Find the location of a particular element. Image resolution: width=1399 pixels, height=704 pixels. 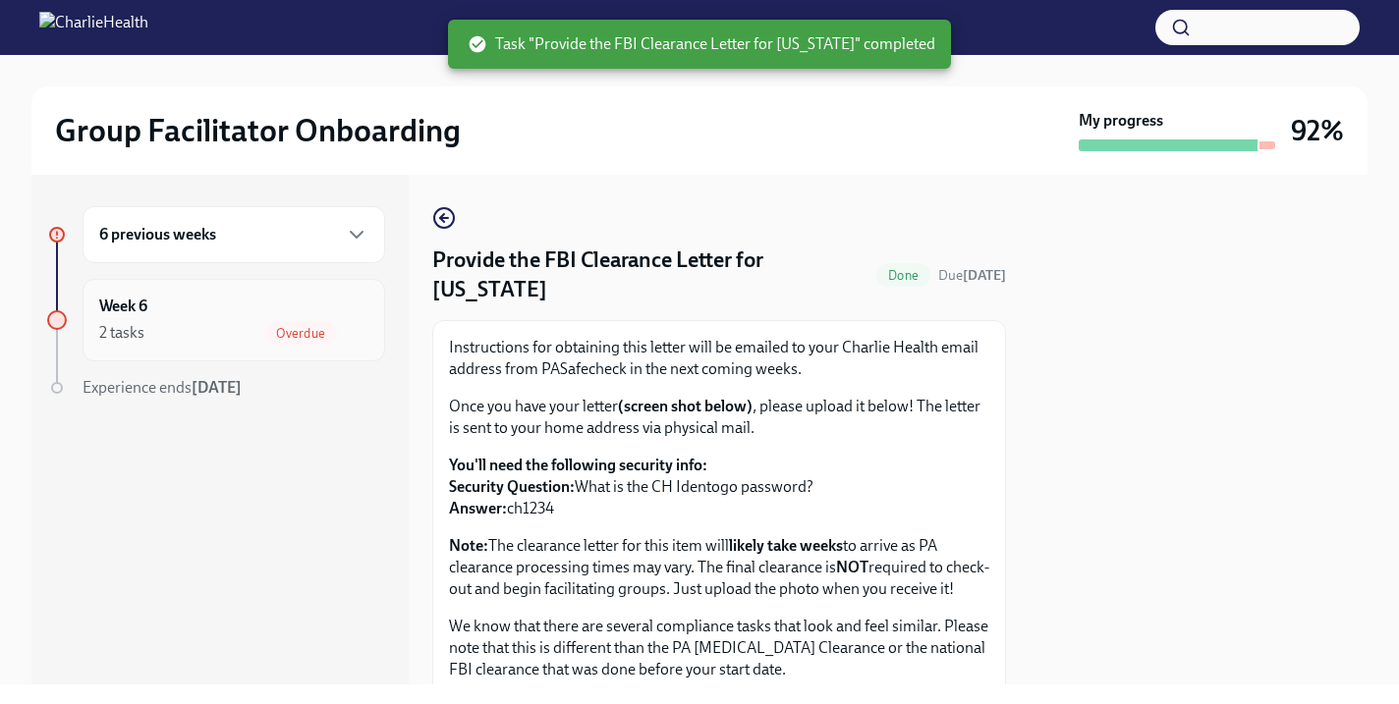

span: Experience ends is located at coordinates (162, 387).